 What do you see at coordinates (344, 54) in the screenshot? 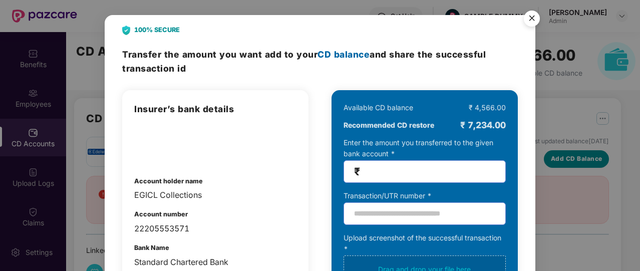
I see `span: CD balance` at bounding box center [344, 54].